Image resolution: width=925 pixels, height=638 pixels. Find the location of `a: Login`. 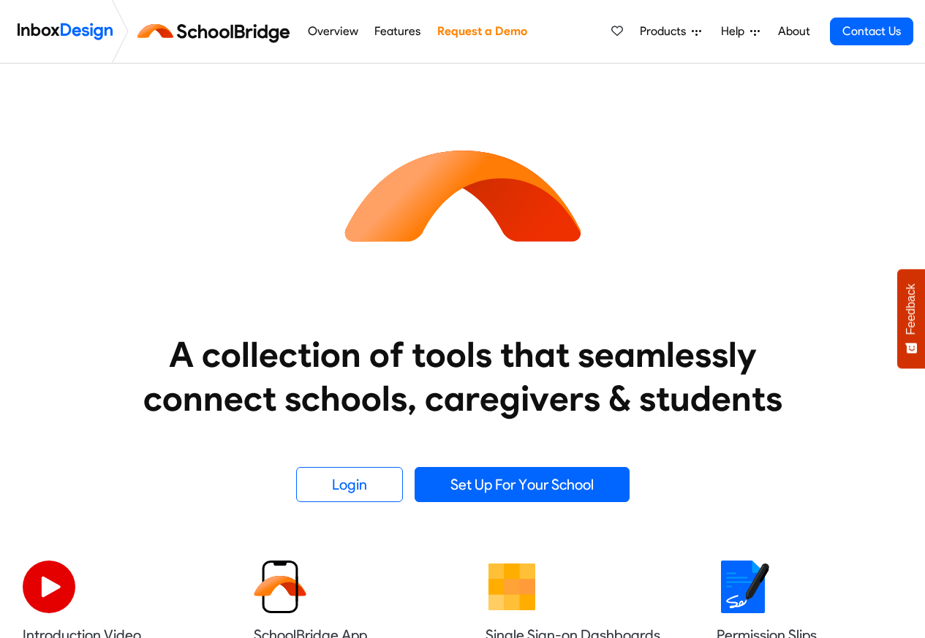

a: Login is located at coordinates (349, 485).